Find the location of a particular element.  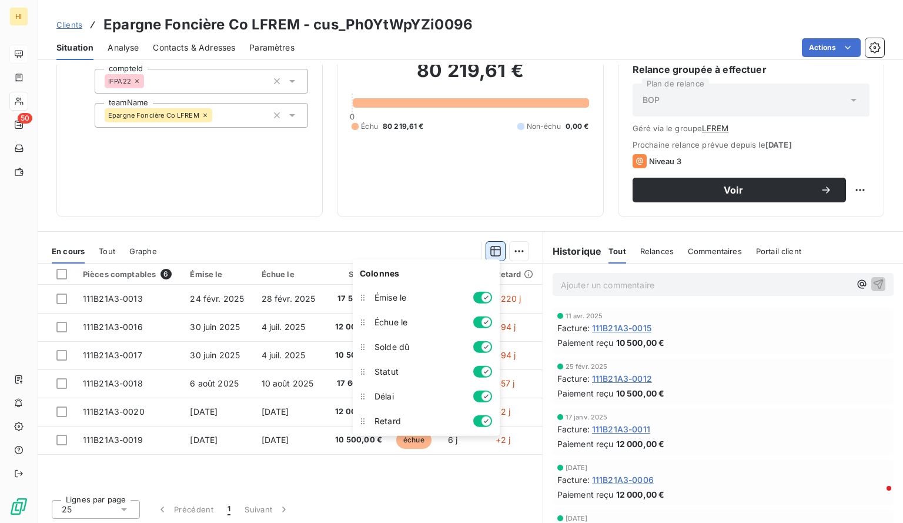

span: +57 j is located at coordinates (505, 383).